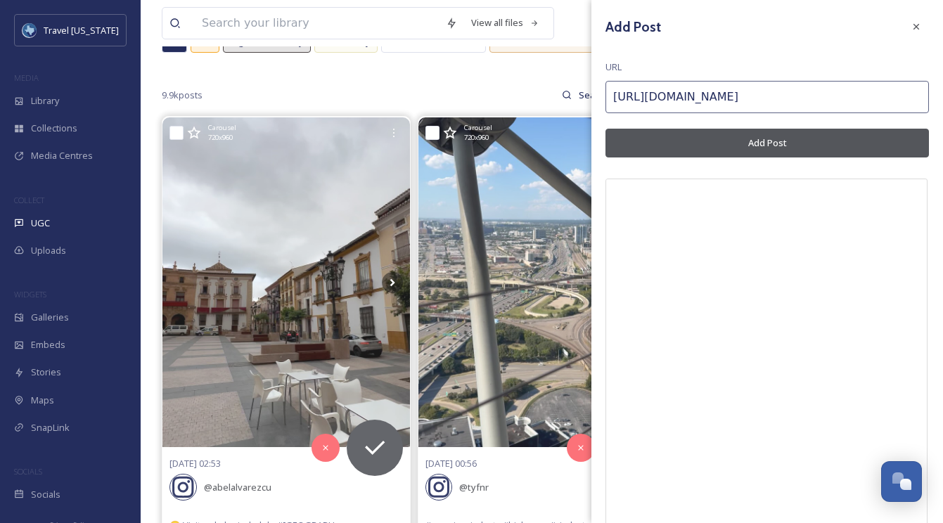  I want to click on span: MEDIA, so click(26, 77).